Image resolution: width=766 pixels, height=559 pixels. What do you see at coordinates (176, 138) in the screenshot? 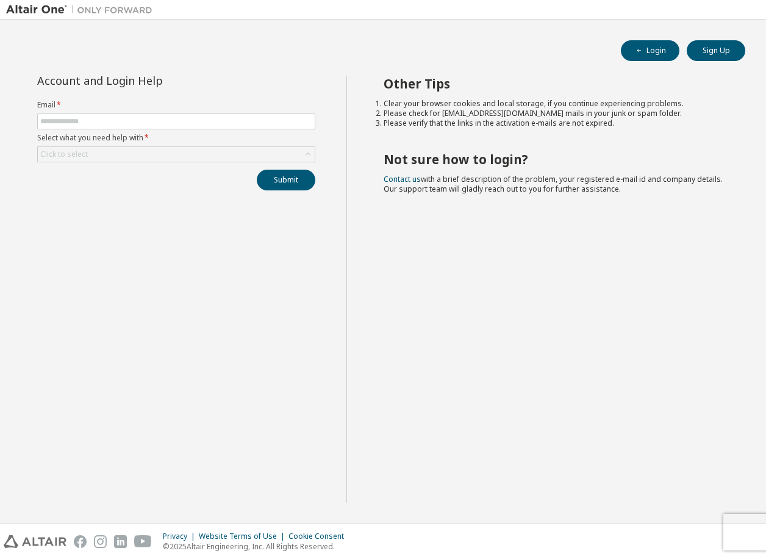
I see `label: Select what you need help with` at bounding box center [176, 138].